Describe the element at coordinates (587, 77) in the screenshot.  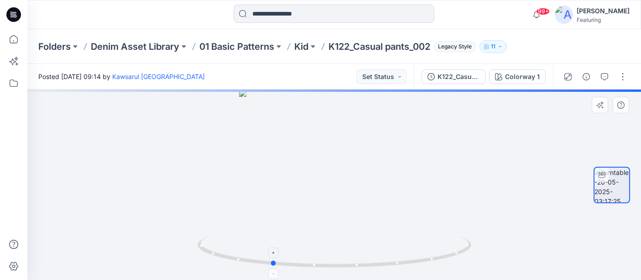
I see `button: Details` at that location.